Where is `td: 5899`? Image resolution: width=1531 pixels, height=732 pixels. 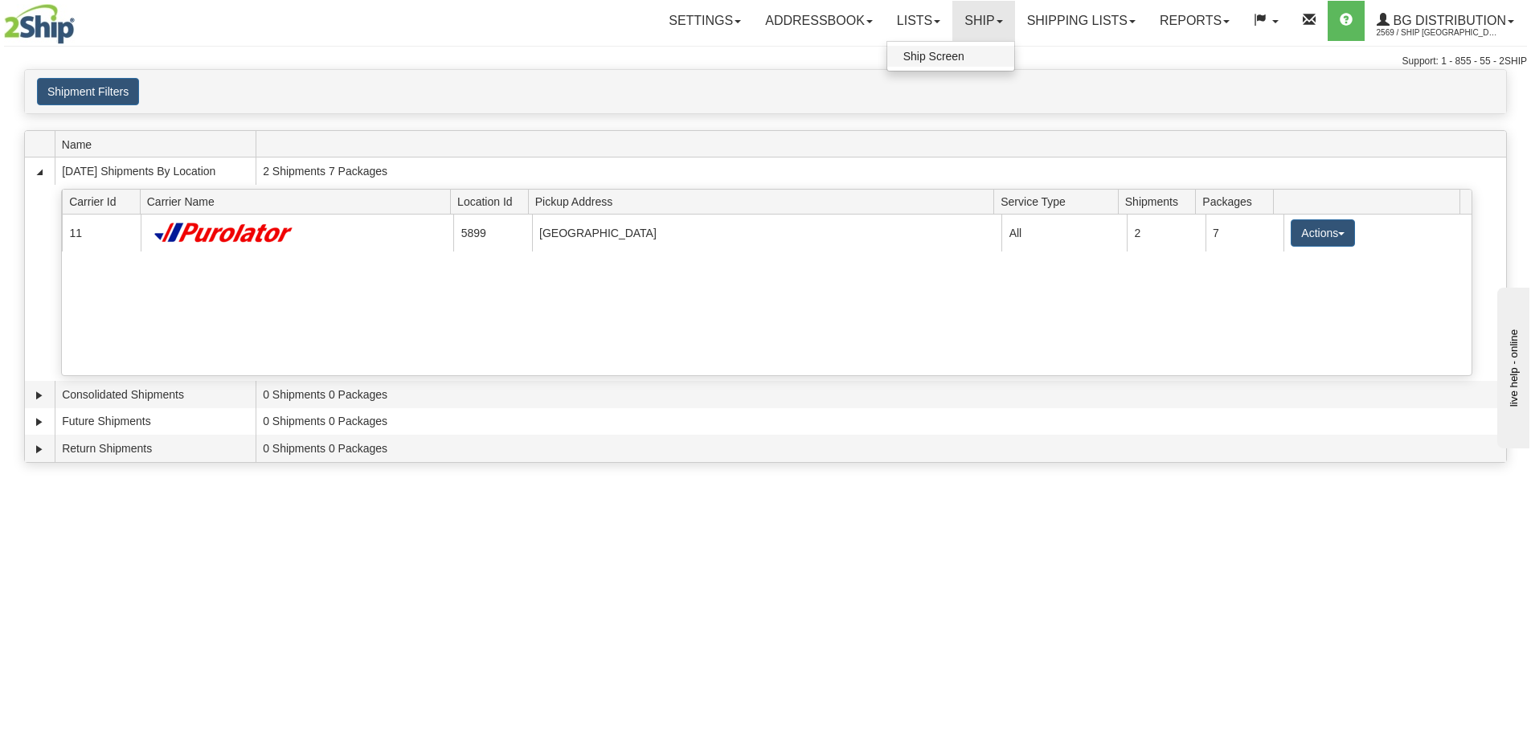 td: 5899 is located at coordinates (492, 232).